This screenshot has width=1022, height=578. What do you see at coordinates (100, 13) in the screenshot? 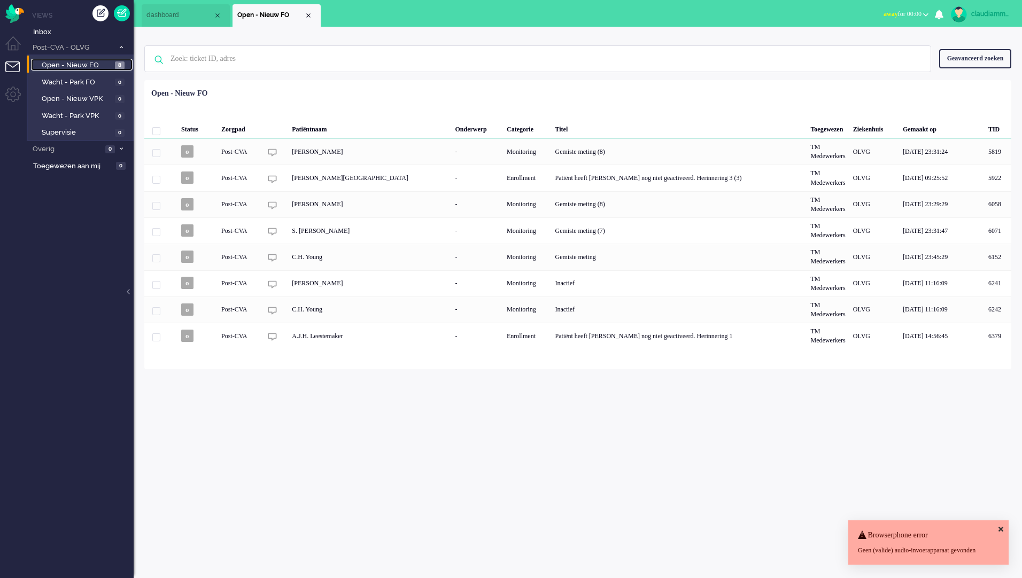
I see `div: Creëer ticket` at bounding box center [100, 13].